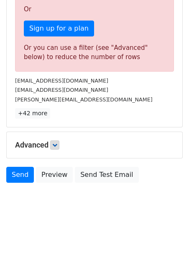  I want to click on a: +42 more, so click(33, 113).